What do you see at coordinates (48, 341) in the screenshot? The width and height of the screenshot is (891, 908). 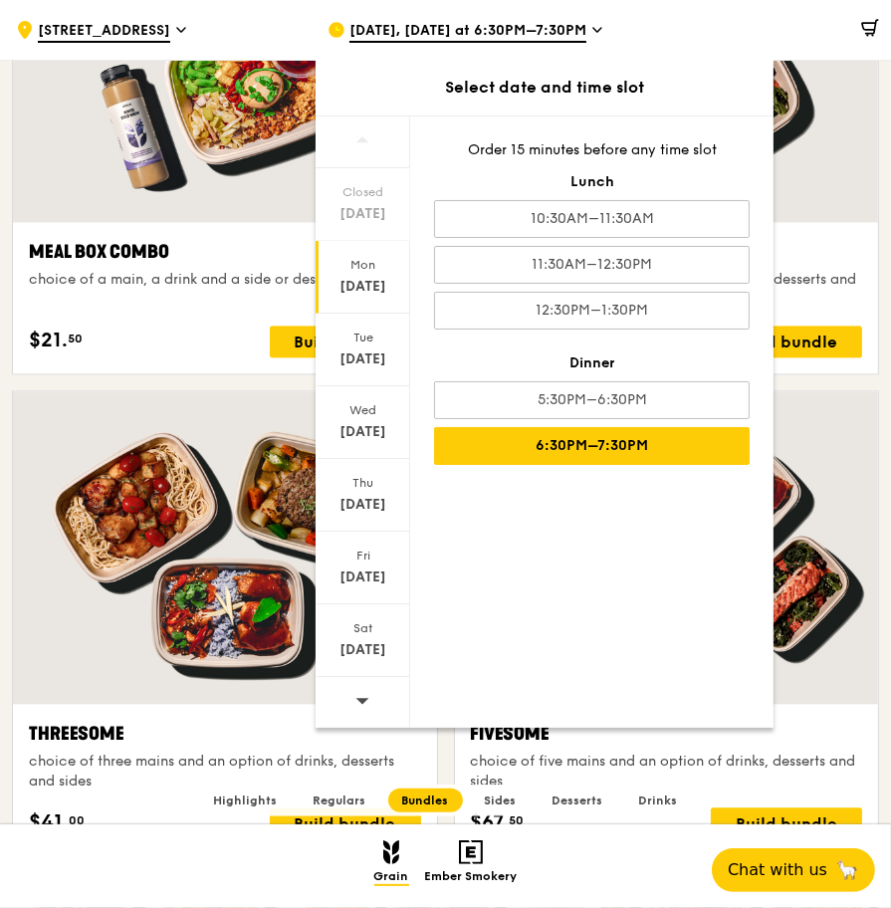 I see `span: $21.` at bounding box center [48, 341].